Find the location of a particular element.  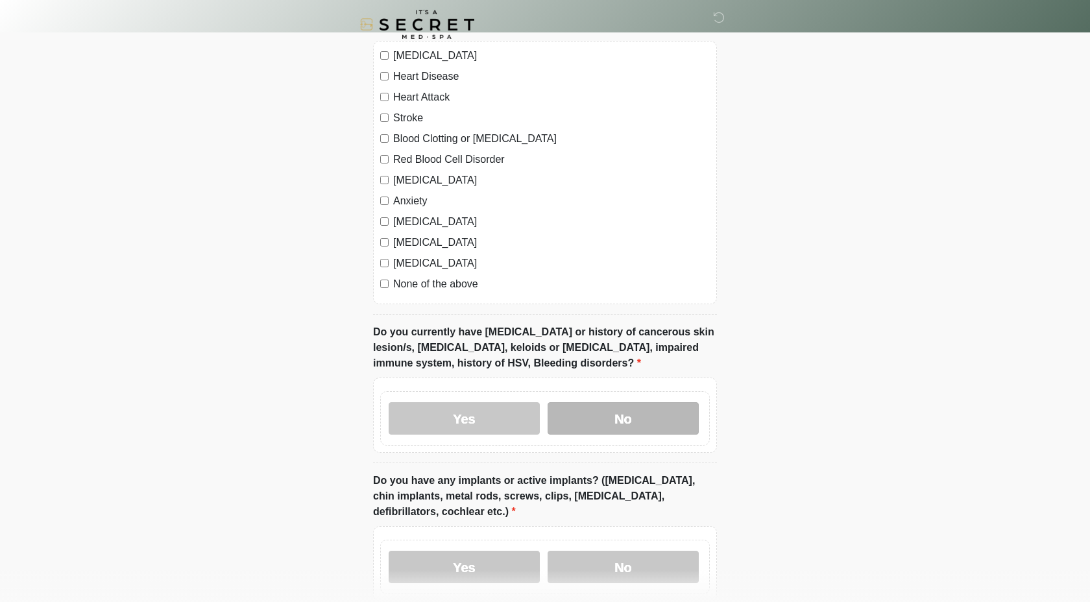

input: None of the above is located at coordinates (384, 284).